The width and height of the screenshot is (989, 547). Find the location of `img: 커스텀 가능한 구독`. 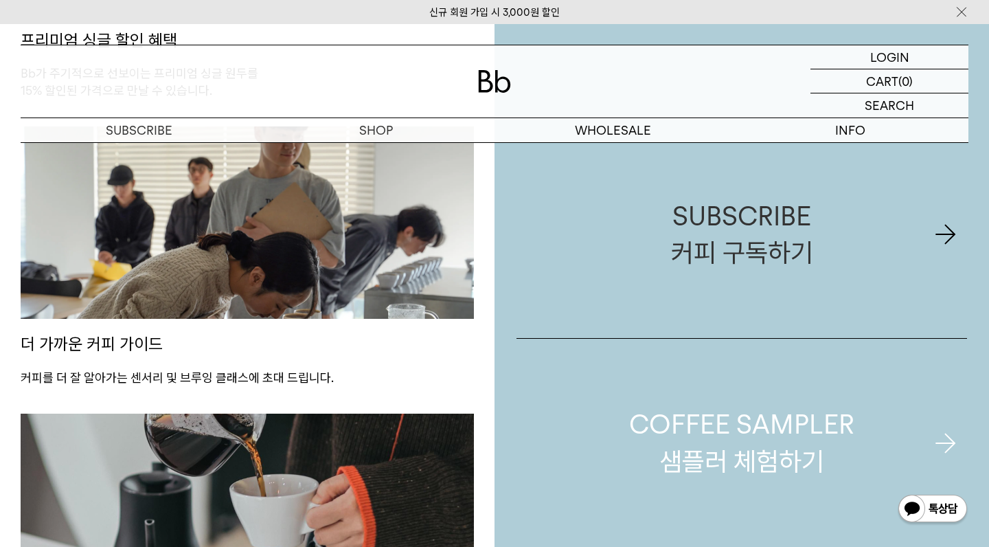

img: 커스텀 가능한 구독 is located at coordinates (247, 223).